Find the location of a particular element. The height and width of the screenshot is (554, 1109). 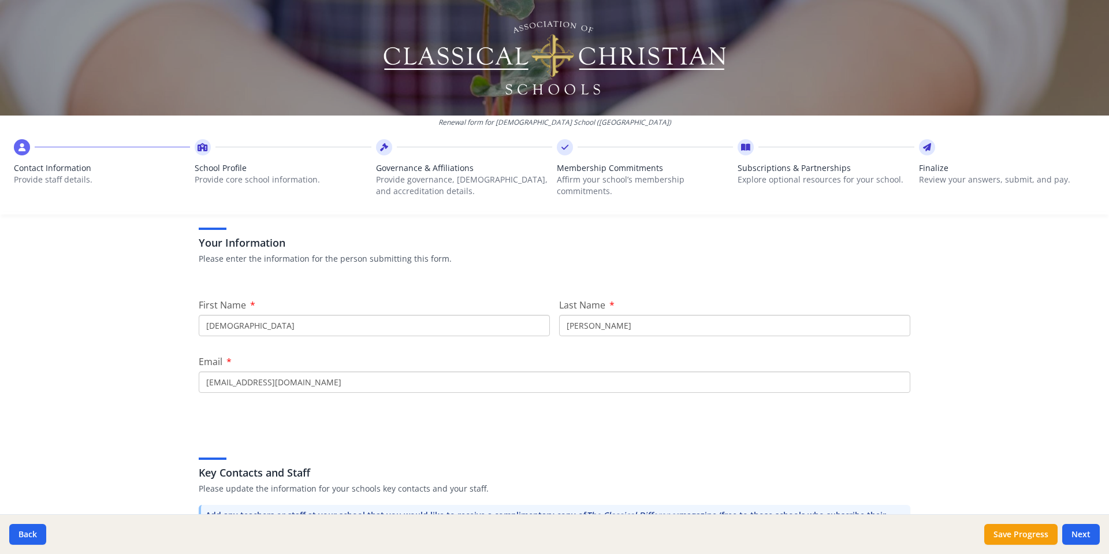

span: Email is located at coordinates (210, 361).